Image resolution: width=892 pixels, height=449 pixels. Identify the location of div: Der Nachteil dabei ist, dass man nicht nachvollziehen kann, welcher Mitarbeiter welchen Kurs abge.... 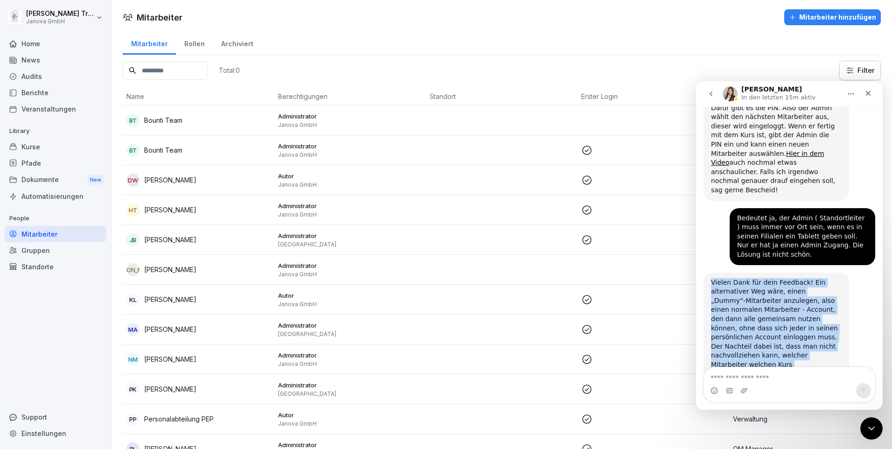
(80, 306).